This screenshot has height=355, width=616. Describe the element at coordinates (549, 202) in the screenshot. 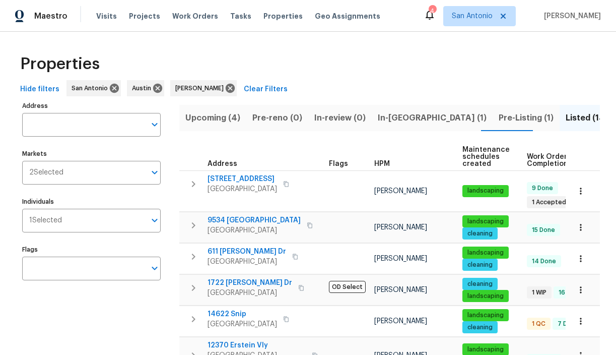

I see `span: 1 Accepted` at that location.